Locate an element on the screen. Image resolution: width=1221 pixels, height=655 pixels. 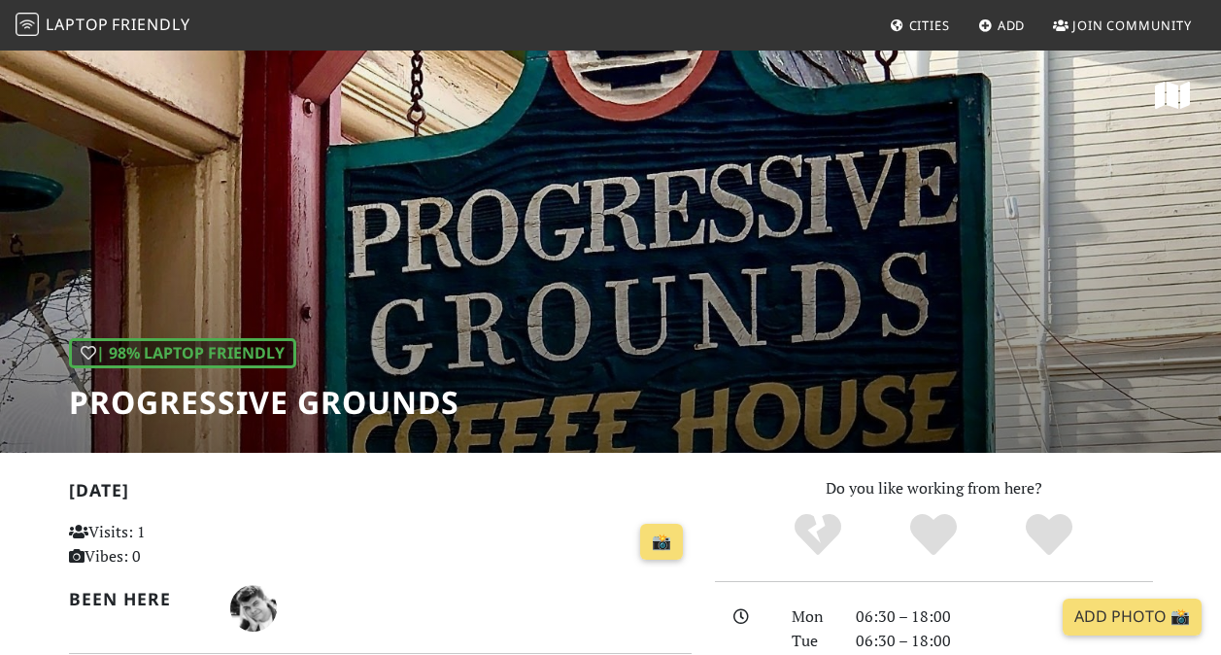
h1: Progressive Grounds is located at coordinates (264, 402).